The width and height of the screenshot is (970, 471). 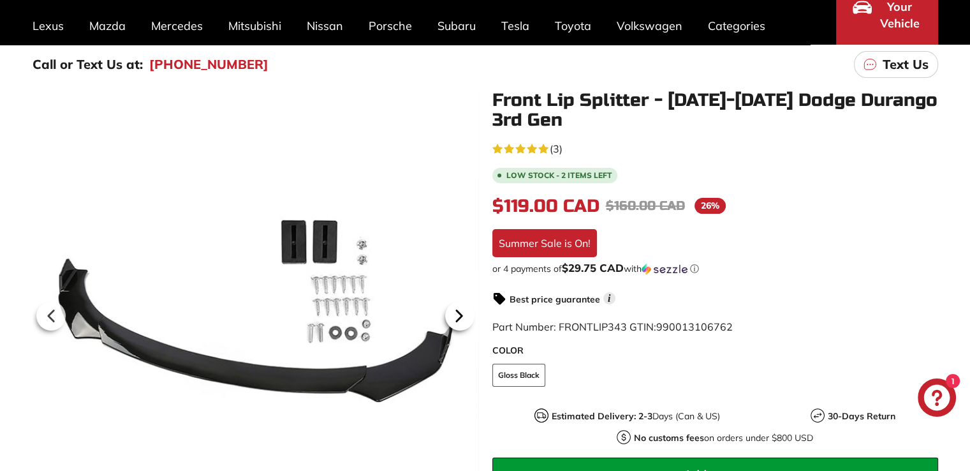 What do you see at coordinates (649, 26) in the screenshot?
I see `a: Volkswagen` at bounding box center [649, 26].